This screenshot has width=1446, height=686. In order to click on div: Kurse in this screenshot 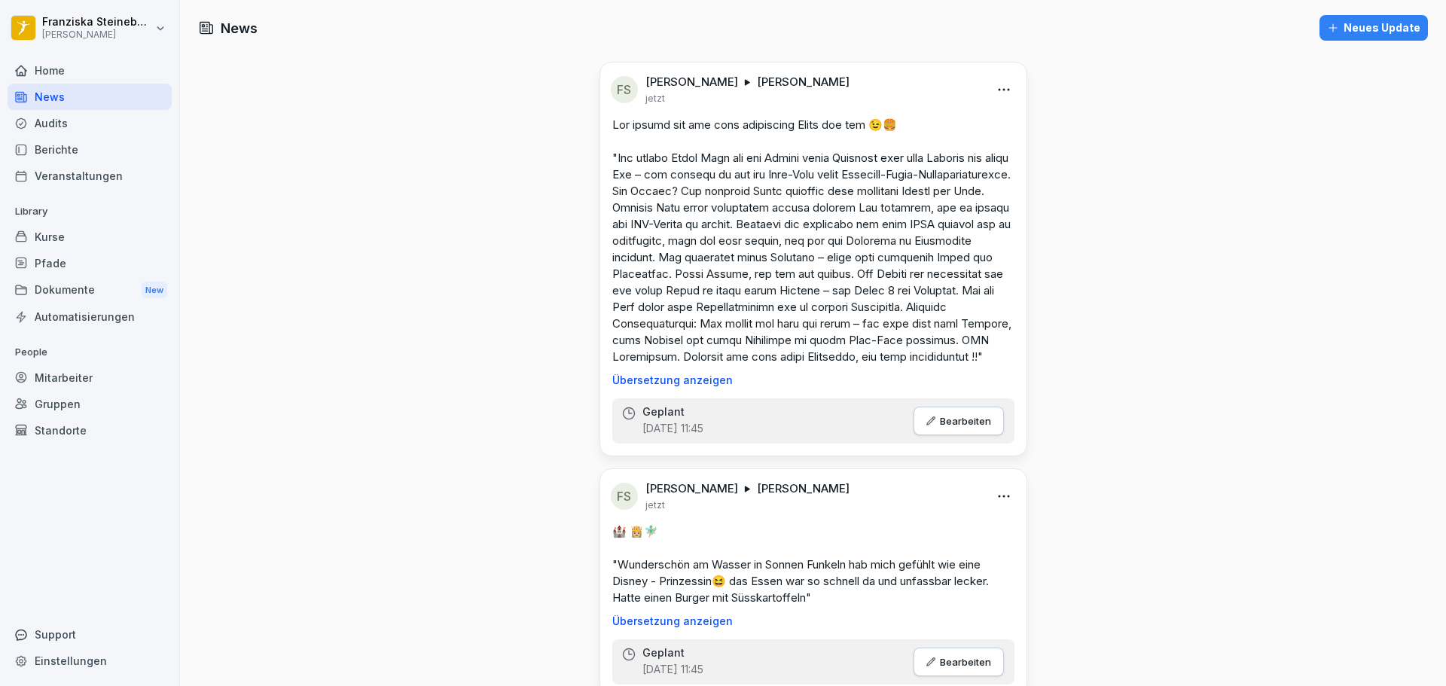, I will do `click(90, 236)`.